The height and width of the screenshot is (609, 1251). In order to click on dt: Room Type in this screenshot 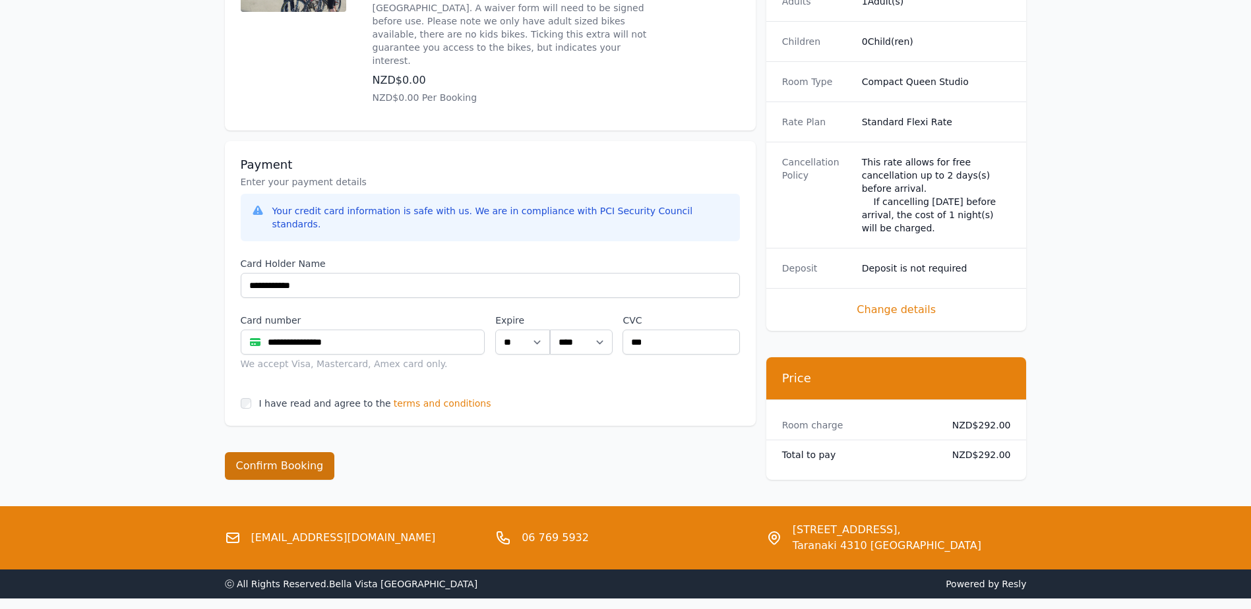, I will do `click(816, 82)`.